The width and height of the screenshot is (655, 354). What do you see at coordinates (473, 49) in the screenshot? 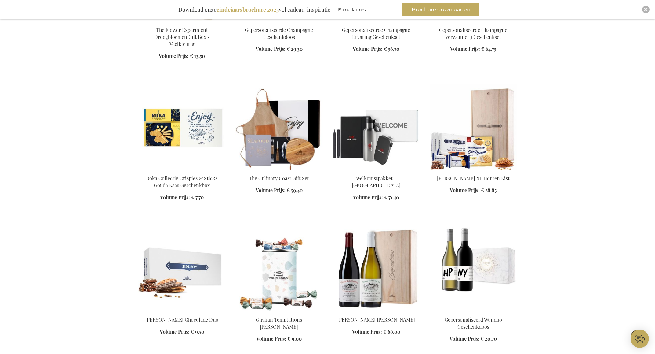
I see `a: Volume Prijs: € 64,75` at bounding box center [473, 49].